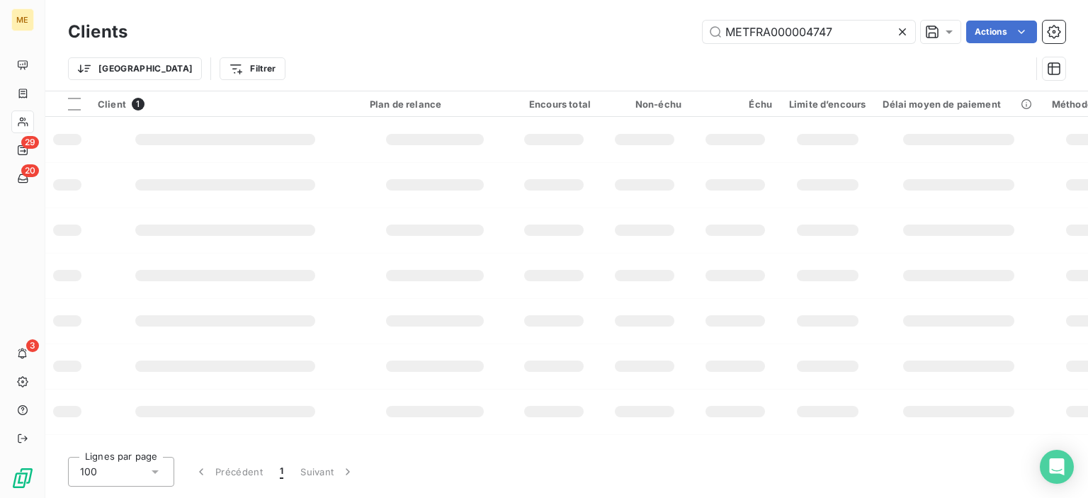 The image size is (1088, 498). Describe the element at coordinates (958, 104) in the screenshot. I see `div: Délai moyen de paiement` at that location.